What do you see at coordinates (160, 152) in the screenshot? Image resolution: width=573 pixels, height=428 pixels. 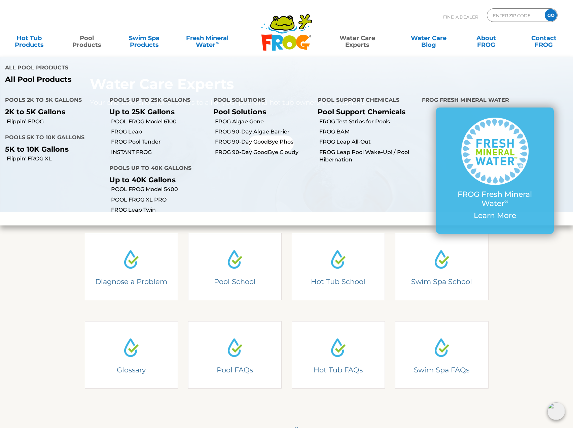 I see `a: INSTANT FROG` at bounding box center [160, 152].